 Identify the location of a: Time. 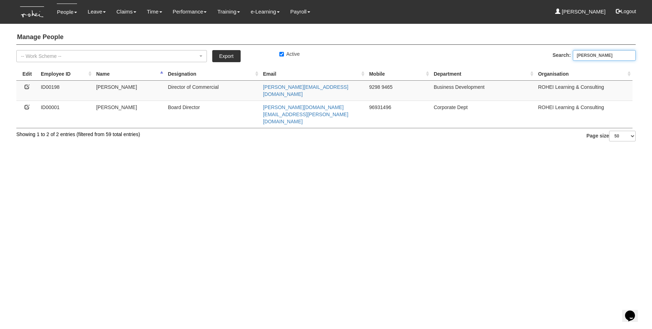
(154, 12).